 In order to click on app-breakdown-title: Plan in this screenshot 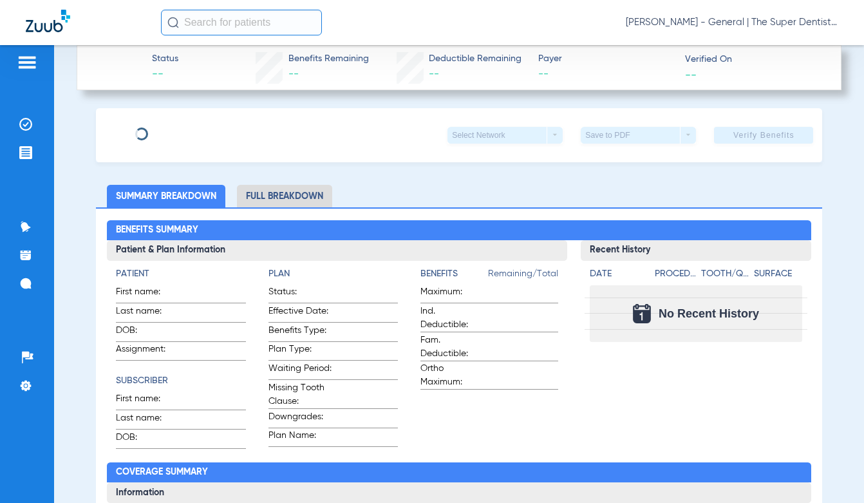, I will do `click(334, 274)`.